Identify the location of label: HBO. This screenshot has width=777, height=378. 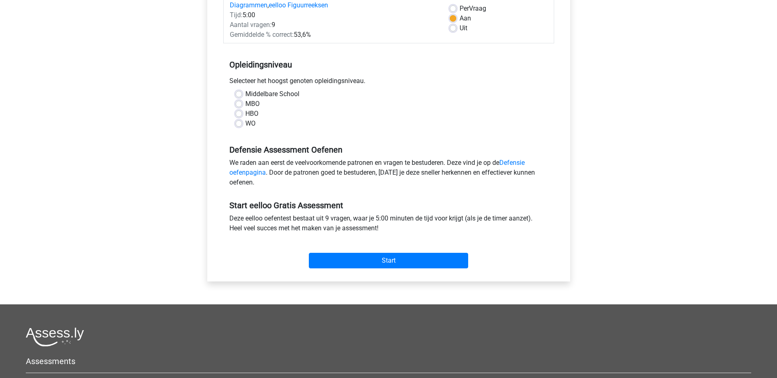
(252, 114).